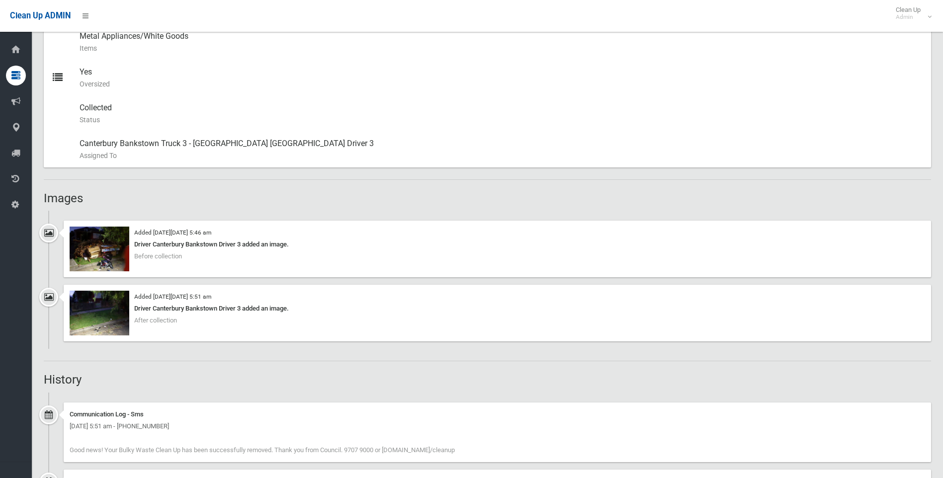 The image size is (943, 478). Describe the element at coordinates (40, 15) in the screenshot. I see `span: Clean Up ADMIN` at that location.